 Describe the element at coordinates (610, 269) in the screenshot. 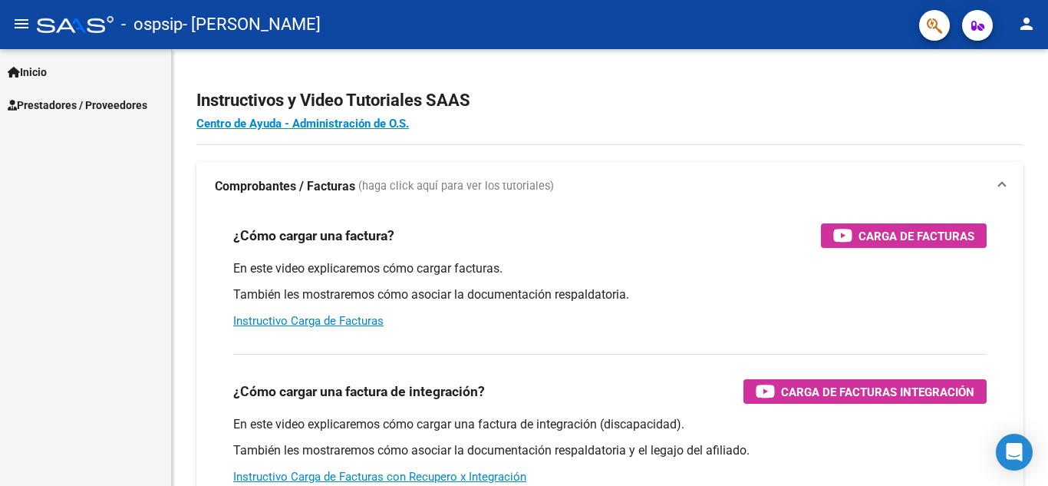

I see `p: En este video explicaremos cómo cargar facturas.` at that location.